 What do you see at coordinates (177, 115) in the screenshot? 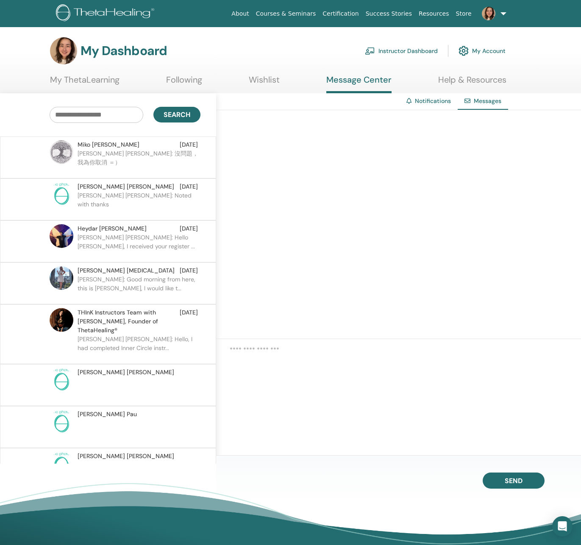
I see `button: Search` at bounding box center [177, 115].